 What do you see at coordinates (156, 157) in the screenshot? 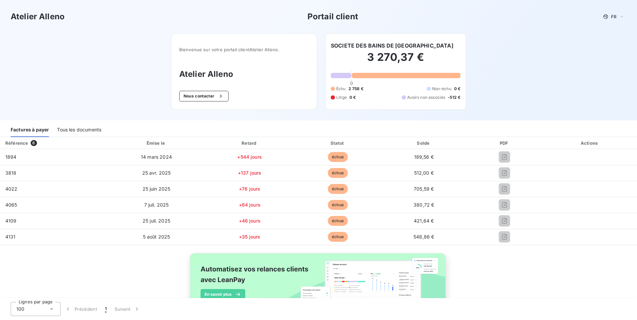
I see `span: 14 mars 2024` at bounding box center [156, 157].